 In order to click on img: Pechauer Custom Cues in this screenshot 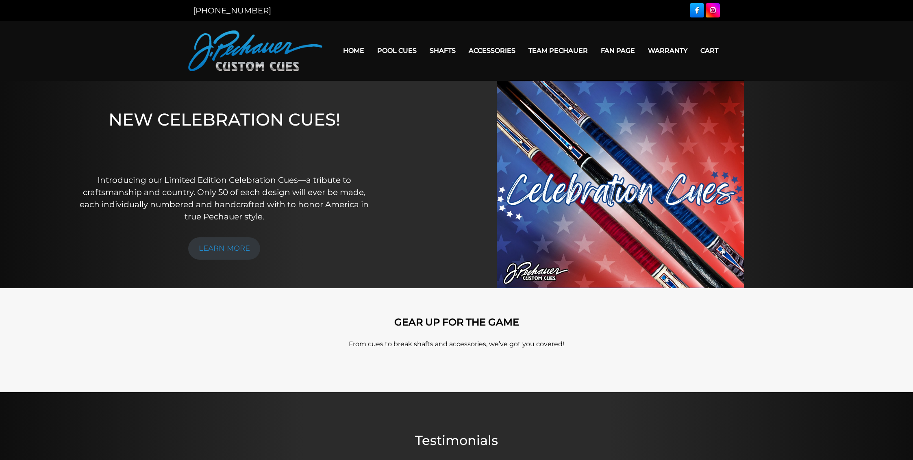, I will do `click(255, 51)`.